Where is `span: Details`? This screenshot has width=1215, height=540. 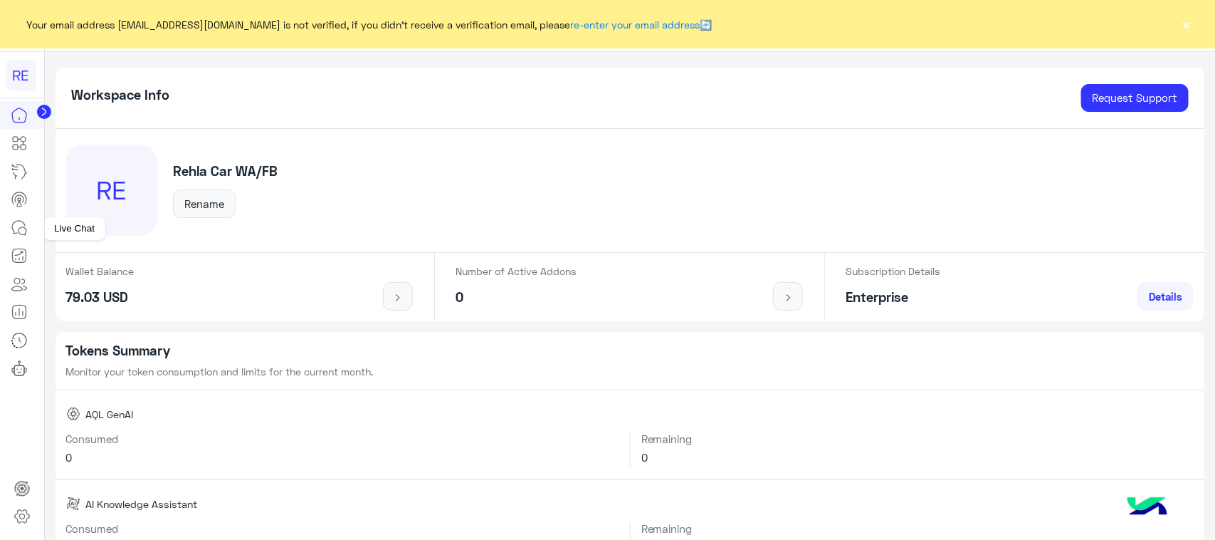
span: Details is located at coordinates (1165, 296).